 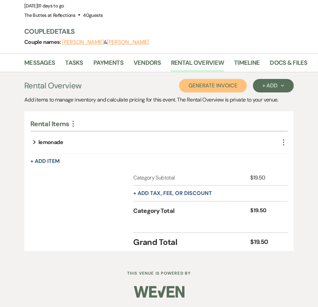 What do you see at coordinates (51, 142) in the screenshot?
I see `div: lemonade` at bounding box center [51, 142].